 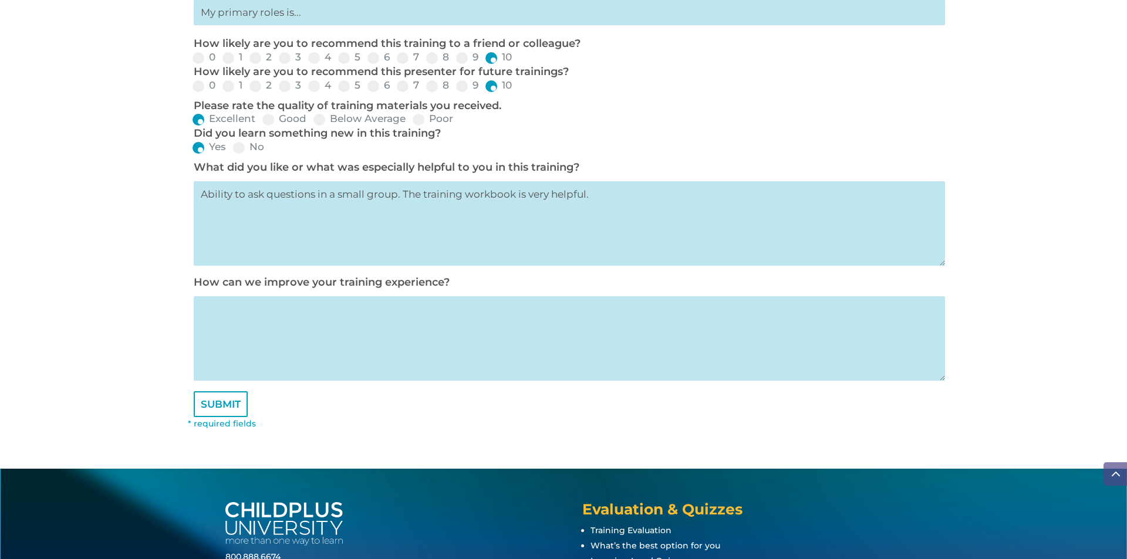 What do you see at coordinates (322, 282) in the screenshot?
I see `label: How can we improve your training experience?` at bounding box center [322, 282].